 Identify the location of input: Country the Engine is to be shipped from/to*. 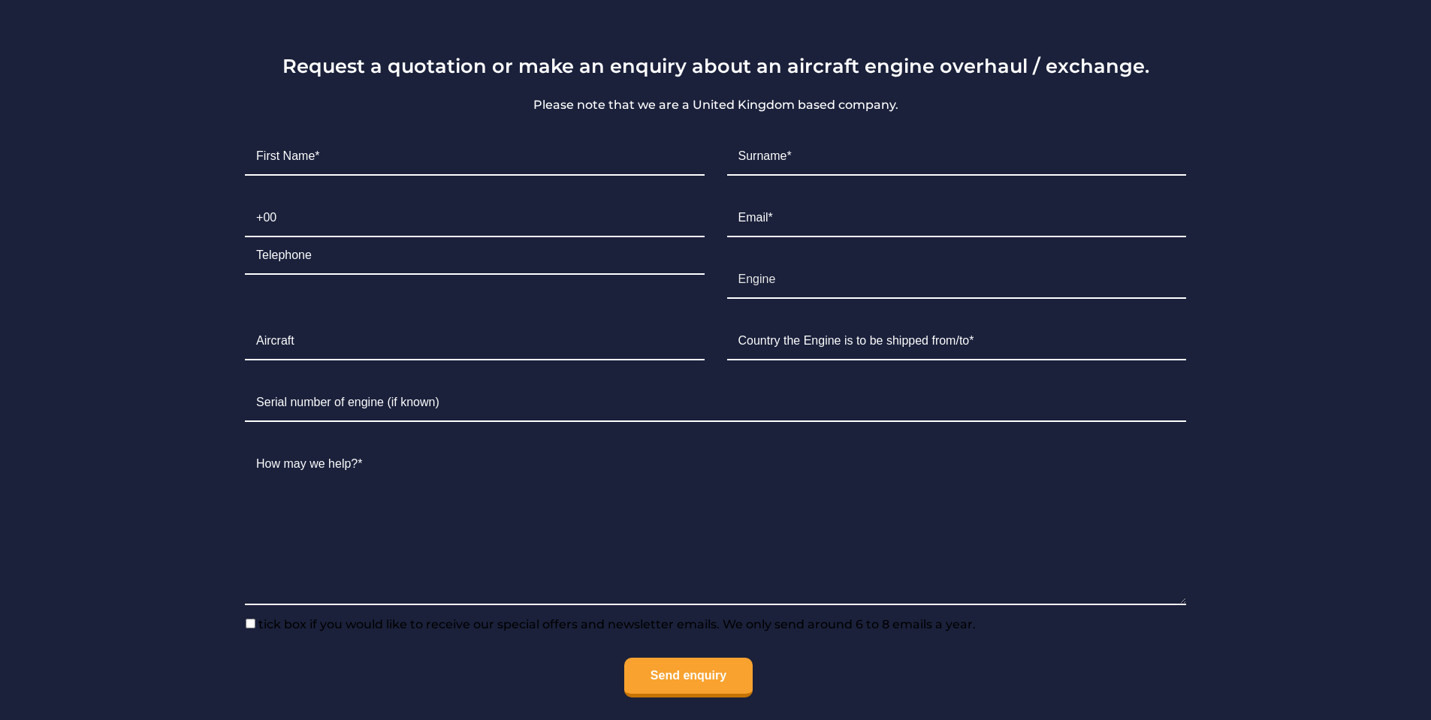
(956, 342).